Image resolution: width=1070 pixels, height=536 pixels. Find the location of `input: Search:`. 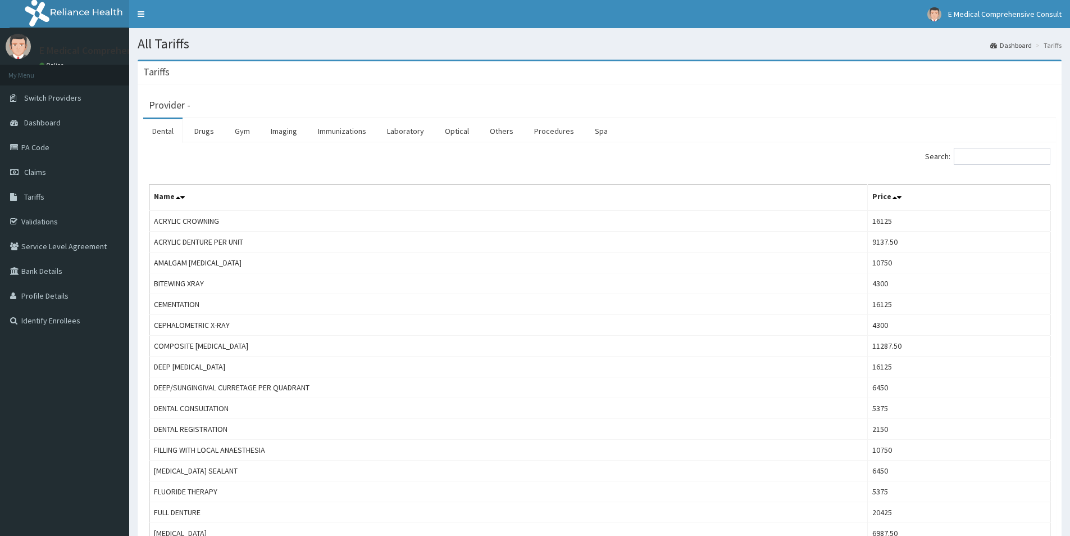

input: Search: is located at coordinates (1002, 156).